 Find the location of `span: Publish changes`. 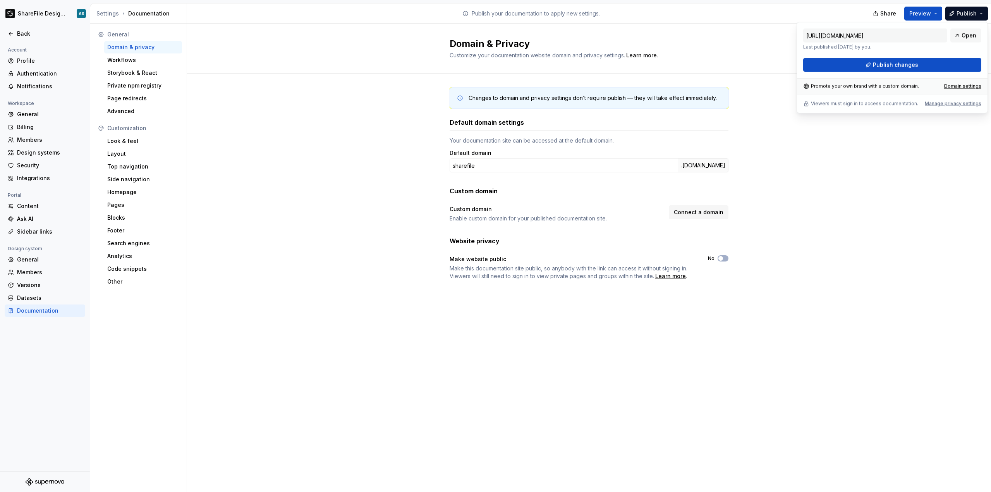

span: Publish changes is located at coordinates (895, 65).